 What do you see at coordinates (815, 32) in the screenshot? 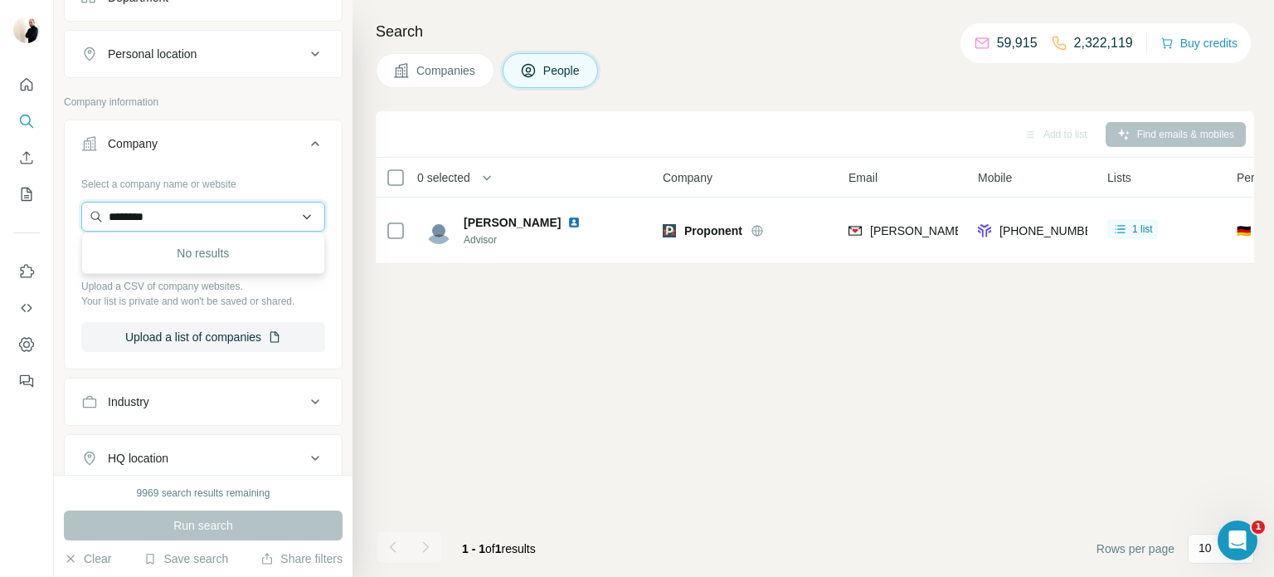
I see `h4: Search` at bounding box center [815, 32].